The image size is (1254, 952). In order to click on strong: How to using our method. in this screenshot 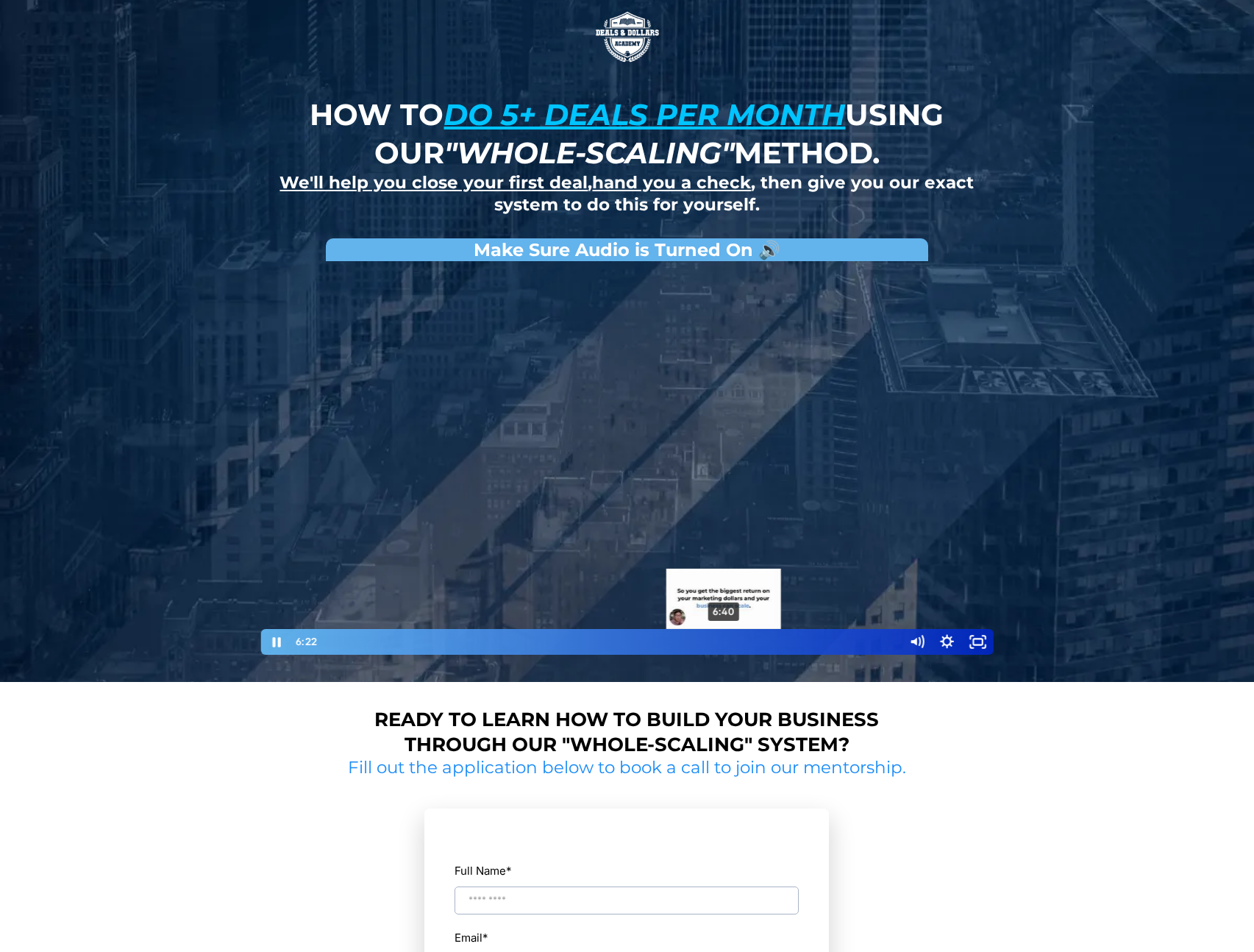, I will do `click(627, 133)`.